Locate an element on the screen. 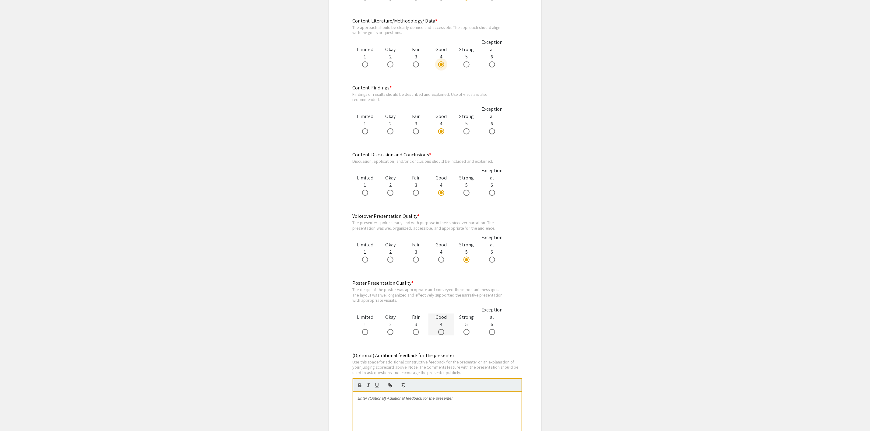 This screenshot has width=870, height=431. mat-label: Content-Discussion and Conclusions is located at coordinates (392, 155).